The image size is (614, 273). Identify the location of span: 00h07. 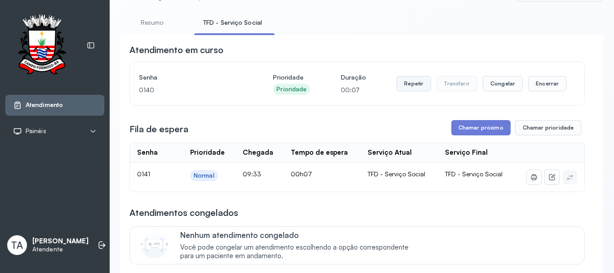
(301, 173).